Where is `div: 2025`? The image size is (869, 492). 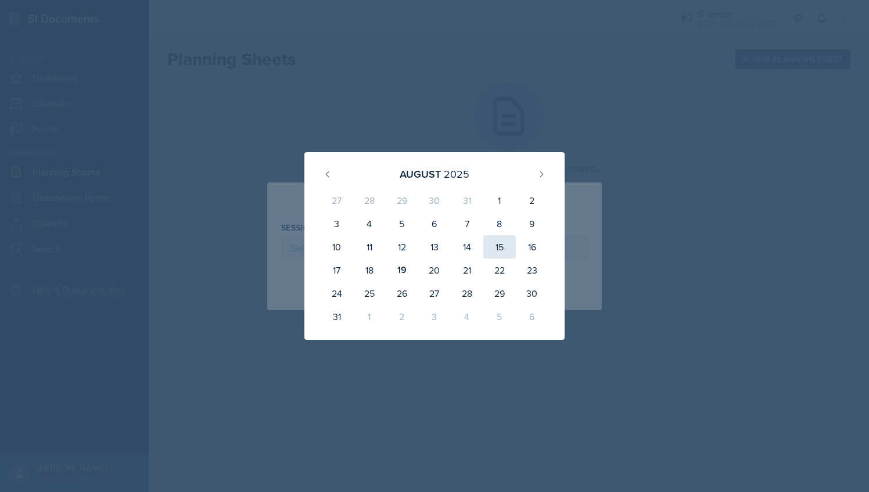 div: 2025 is located at coordinates (457, 174).